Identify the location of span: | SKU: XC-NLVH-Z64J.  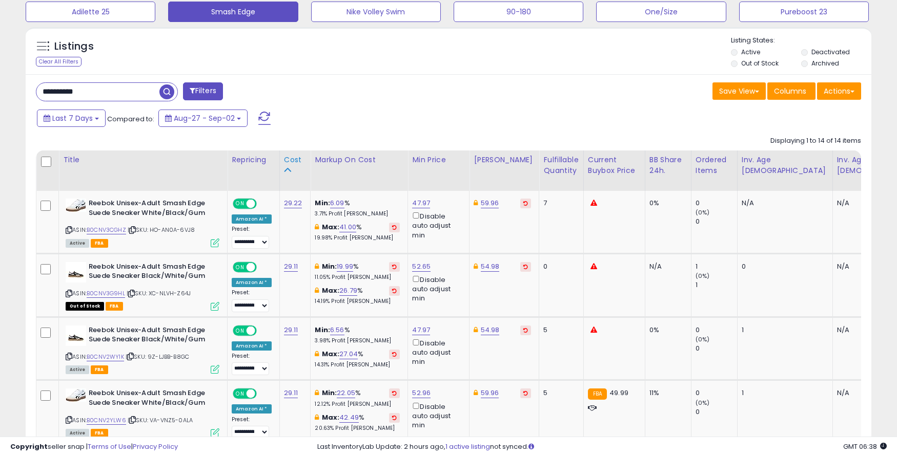
(158, 294).